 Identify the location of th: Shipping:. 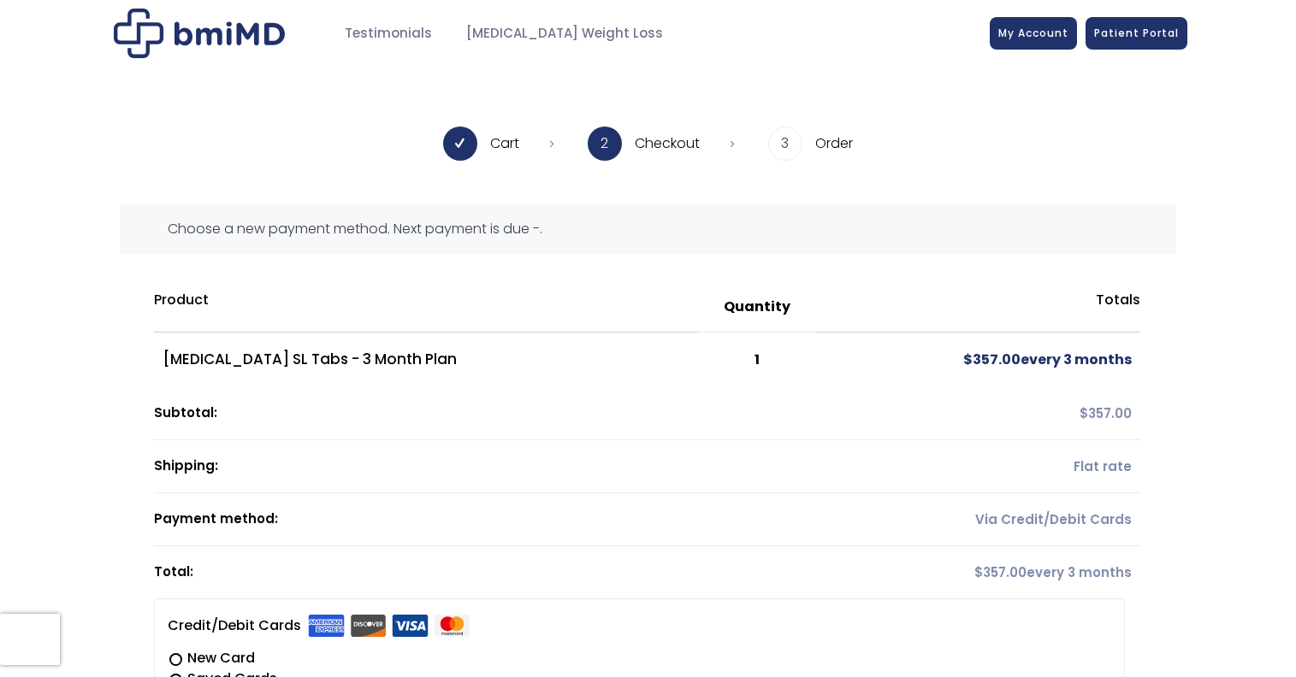
(485, 467).